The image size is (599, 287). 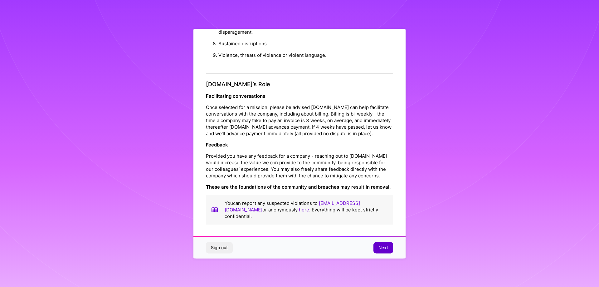 What do you see at coordinates (306, 44) in the screenshot?
I see `li: Sustained disruptions.` at bounding box center [306, 44].